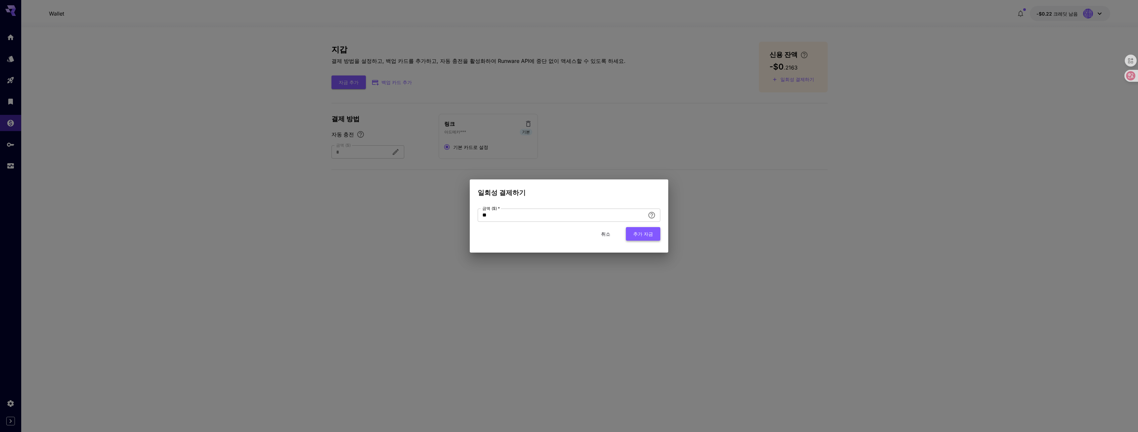  What do you see at coordinates (606, 234) in the screenshot?
I see `button: 취소` at bounding box center [606, 234].